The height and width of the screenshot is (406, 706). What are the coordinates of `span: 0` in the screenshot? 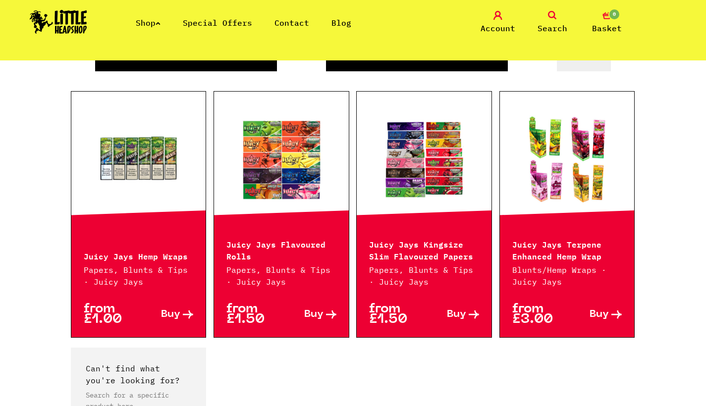 It's located at (614, 14).